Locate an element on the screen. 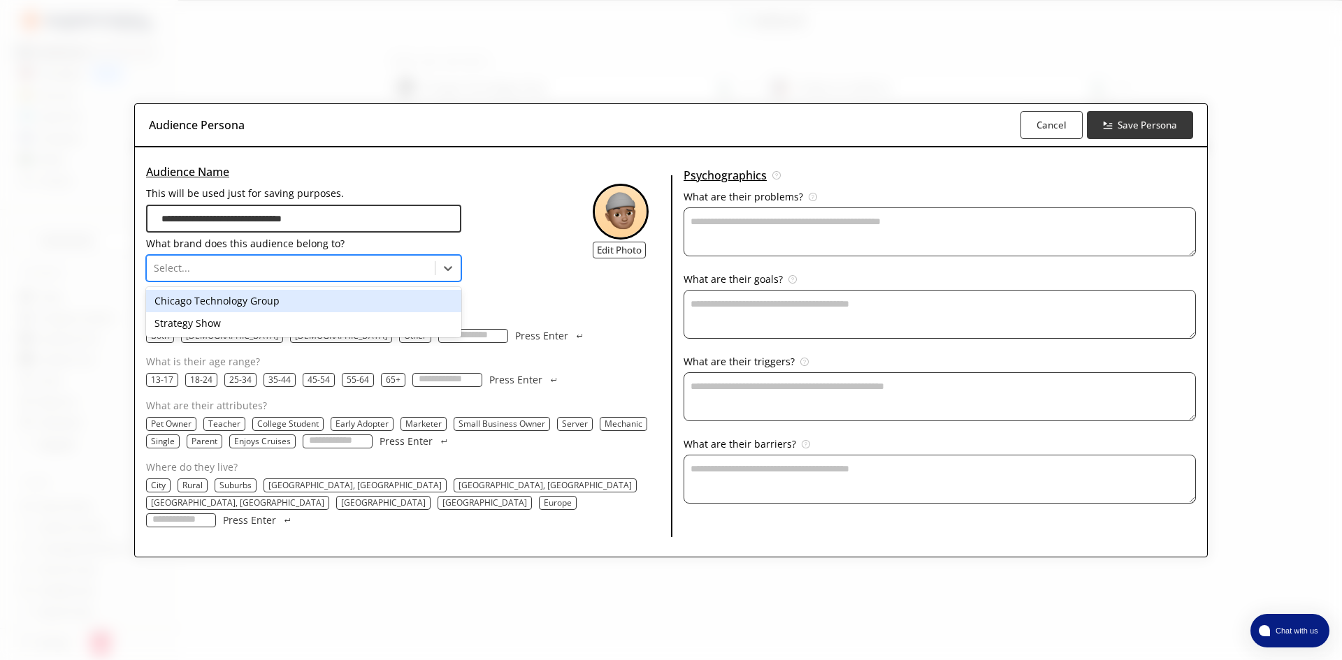 This screenshot has height=660, width=1342. button: Rural is located at coordinates (192, 486).